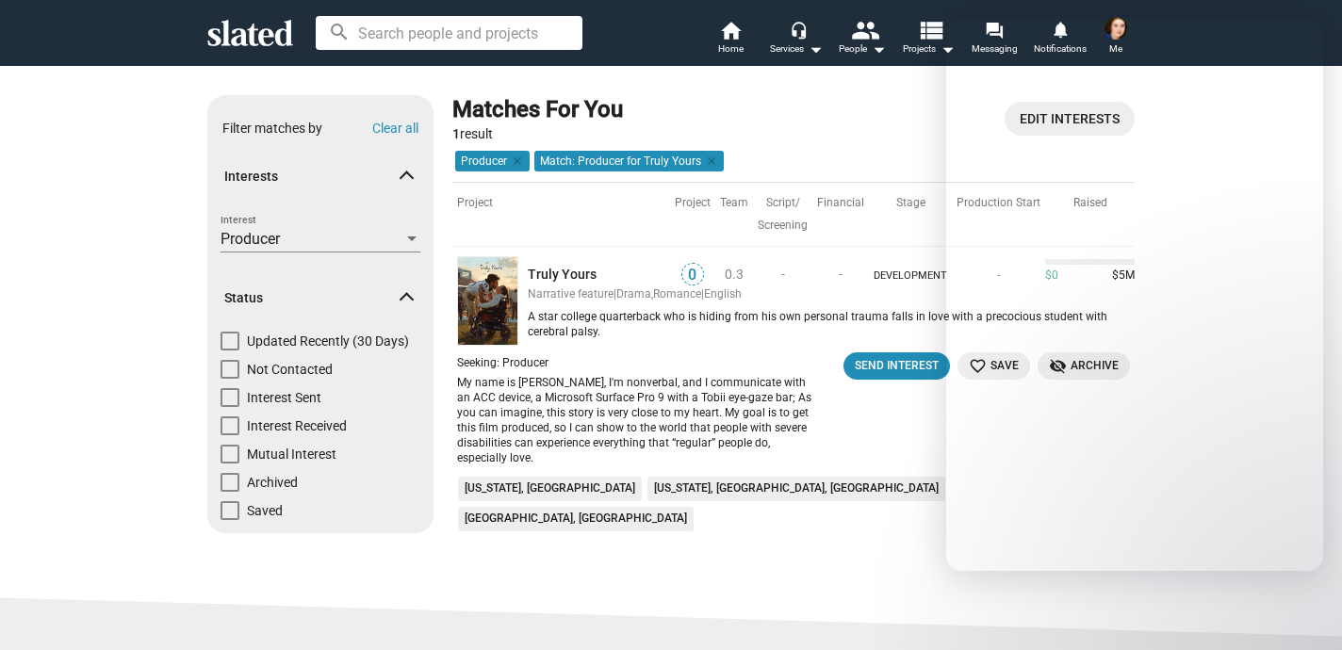  I want to click on mat-chip: Match: Producer for Truly Yours, so click(628, 161).